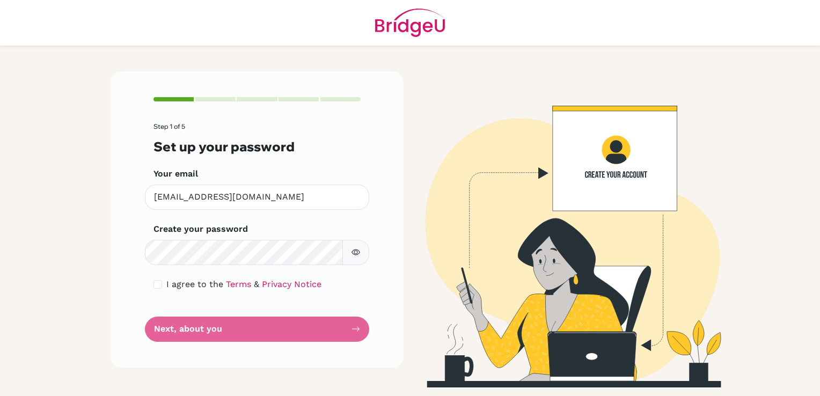 The width and height of the screenshot is (820, 396). Describe the element at coordinates (176, 174) in the screenshot. I see `label: Your email` at that location.